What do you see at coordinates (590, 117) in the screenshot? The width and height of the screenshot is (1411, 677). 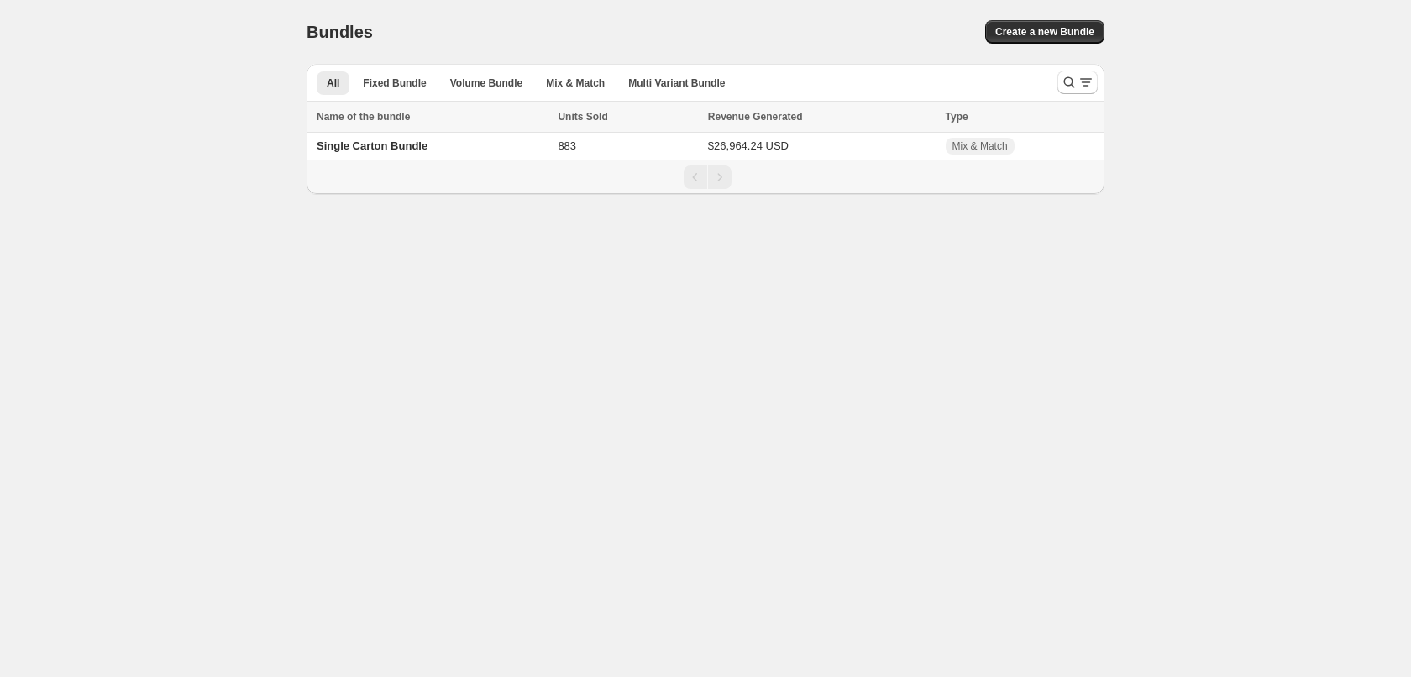 I see `button: Units Sold` at bounding box center [590, 117].